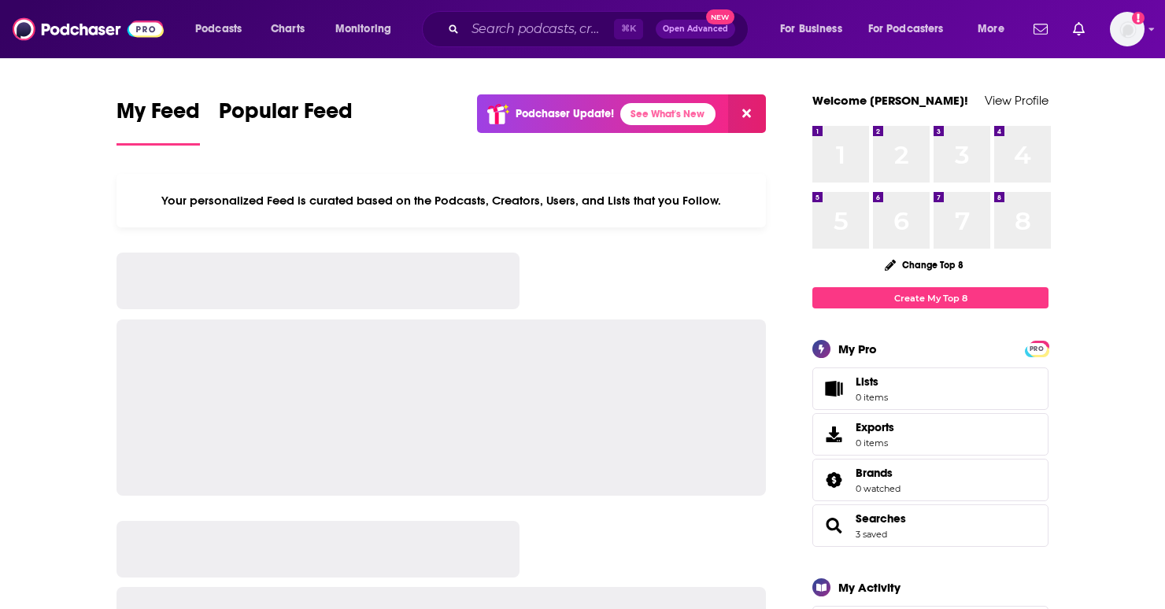 Image resolution: width=1165 pixels, height=609 pixels. What do you see at coordinates (1127, 29) in the screenshot?
I see `img: User Profile` at bounding box center [1127, 29].